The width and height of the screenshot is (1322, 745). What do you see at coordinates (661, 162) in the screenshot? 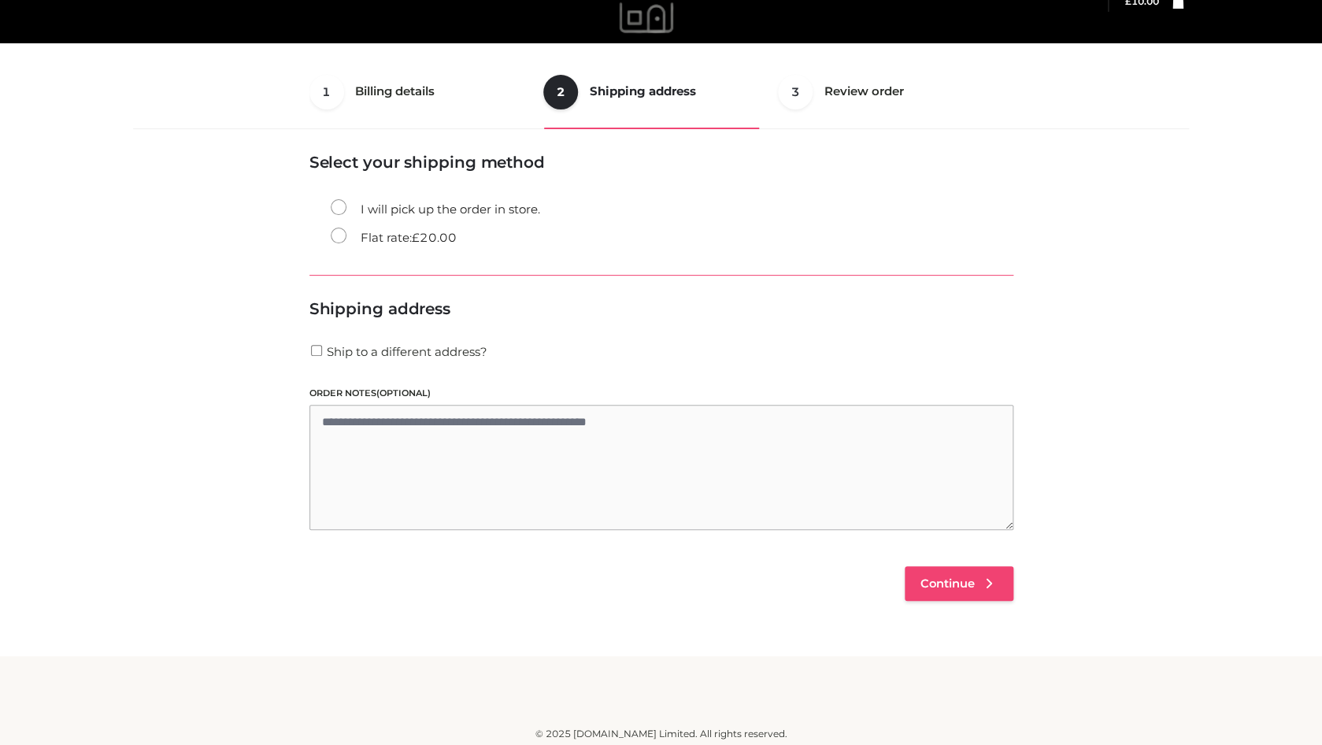
I see `h3: Select your shipping method` at bounding box center [661, 162].